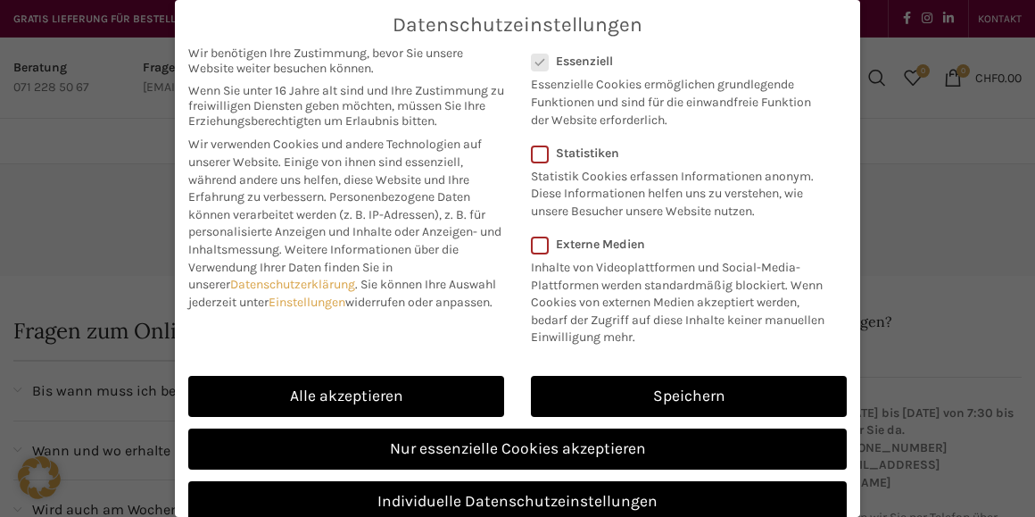 Image resolution: width=1035 pixels, height=517 pixels. Describe the element at coordinates (293, 284) in the screenshot. I see `a: Datenschutzerklärung` at that location.